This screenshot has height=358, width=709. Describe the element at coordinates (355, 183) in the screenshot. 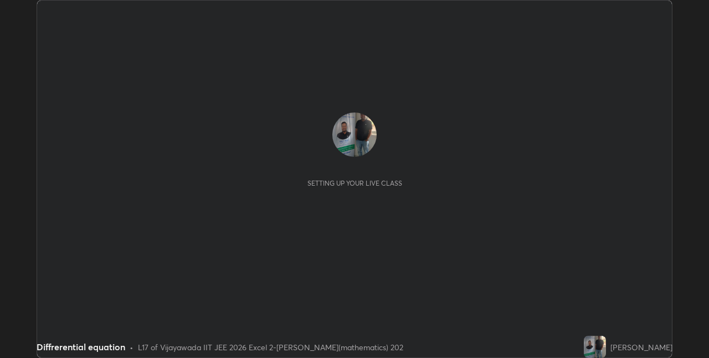

I see `div: Setting up your live class` at that location.